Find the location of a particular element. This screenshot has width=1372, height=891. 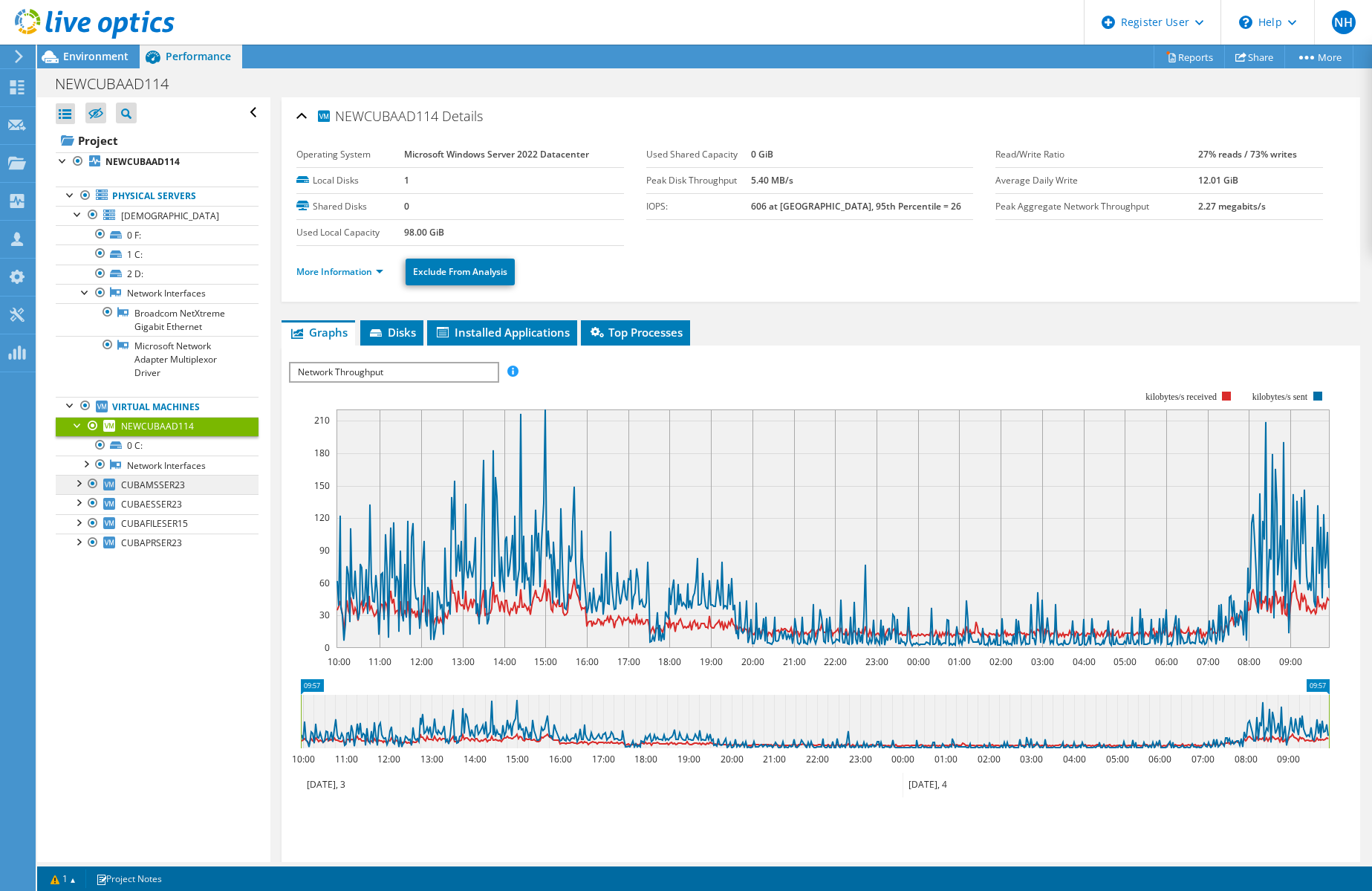

a: CUBAFILESER15 is located at coordinates (156, 524).